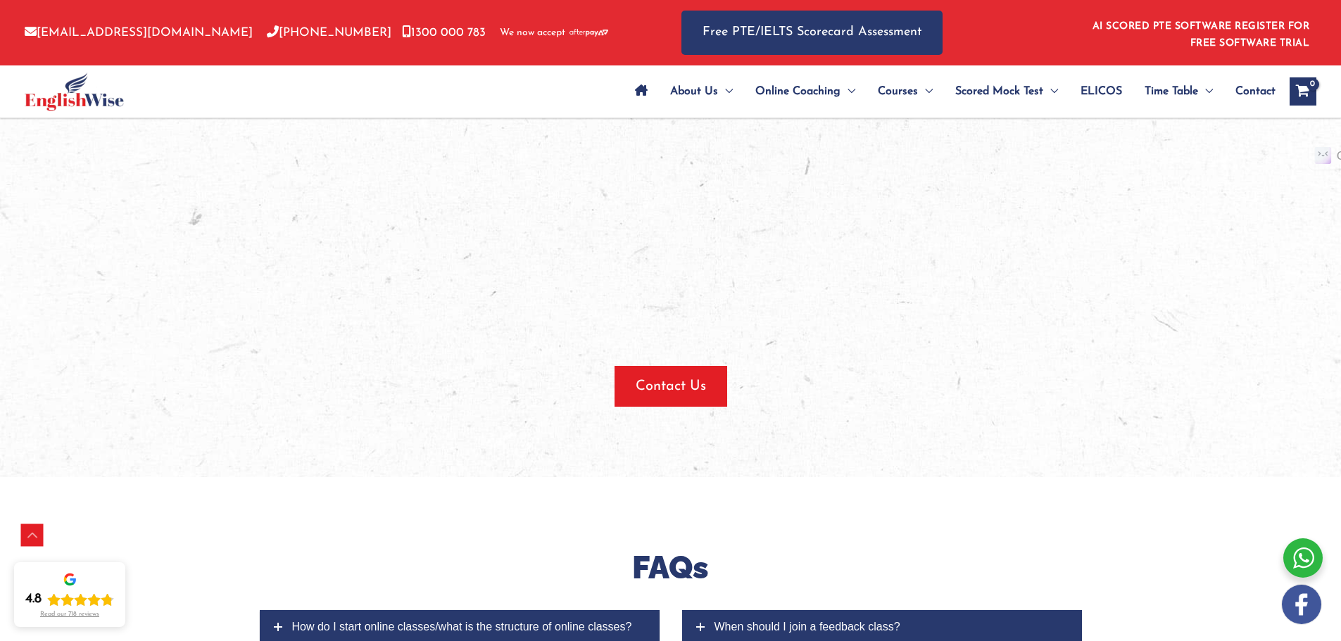  Describe the element at coordinates (805, 91) in the screenshot. I see `a: Online CoachingMenu Toggle` at that location.